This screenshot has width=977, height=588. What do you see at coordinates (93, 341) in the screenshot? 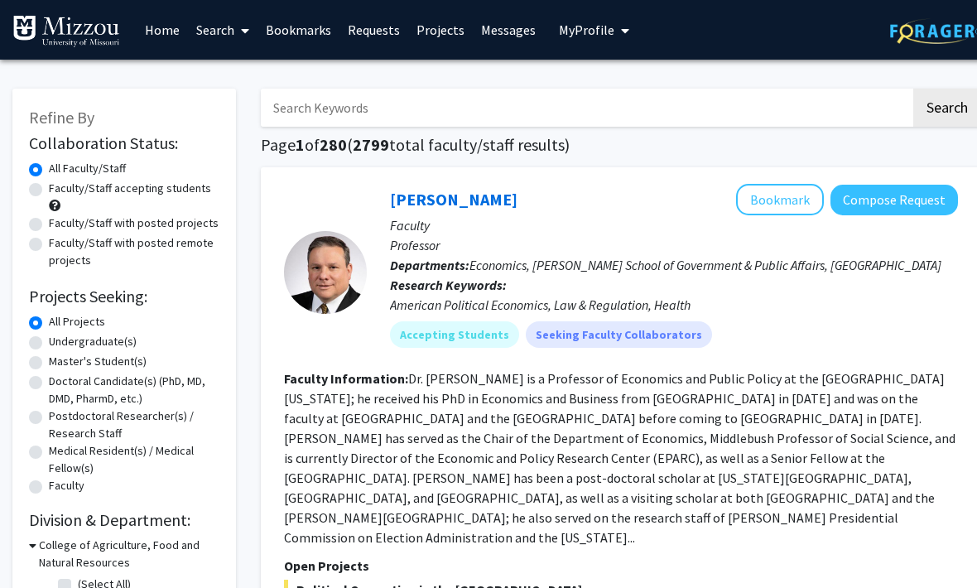
I see `label: Undergraduate(s)` at bounding box center [93, 341].